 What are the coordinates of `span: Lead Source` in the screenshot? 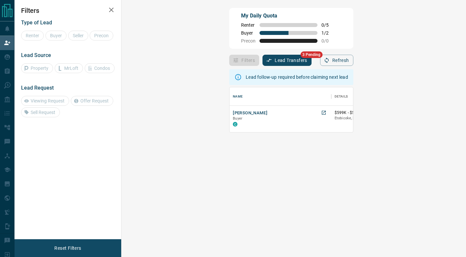 It's located at (36, 55).